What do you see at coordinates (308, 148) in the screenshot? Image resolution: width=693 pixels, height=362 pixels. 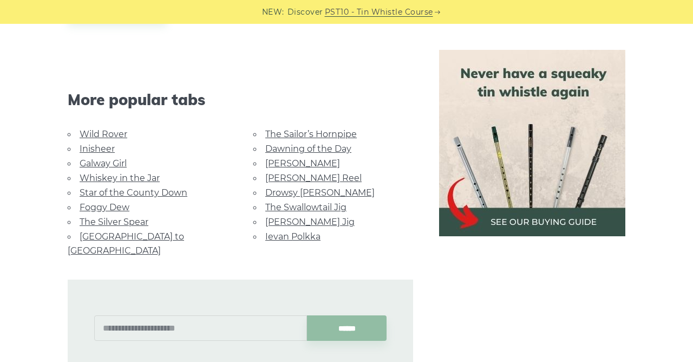 I see `a: Dawning of the Day` at bounding box center [308, 148].